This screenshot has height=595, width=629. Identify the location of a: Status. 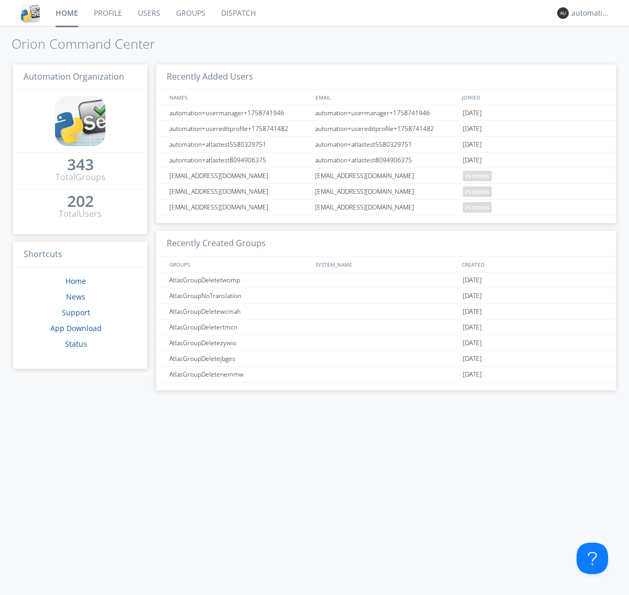
(76, 344).